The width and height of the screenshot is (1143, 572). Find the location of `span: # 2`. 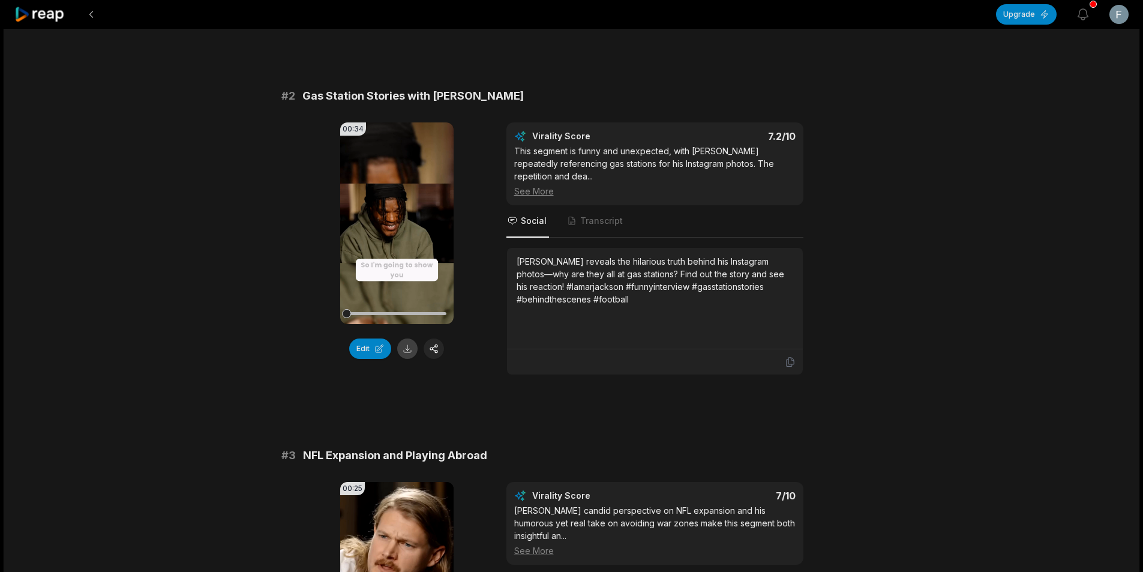

span: # 2 is located at coordinates (288, 96).